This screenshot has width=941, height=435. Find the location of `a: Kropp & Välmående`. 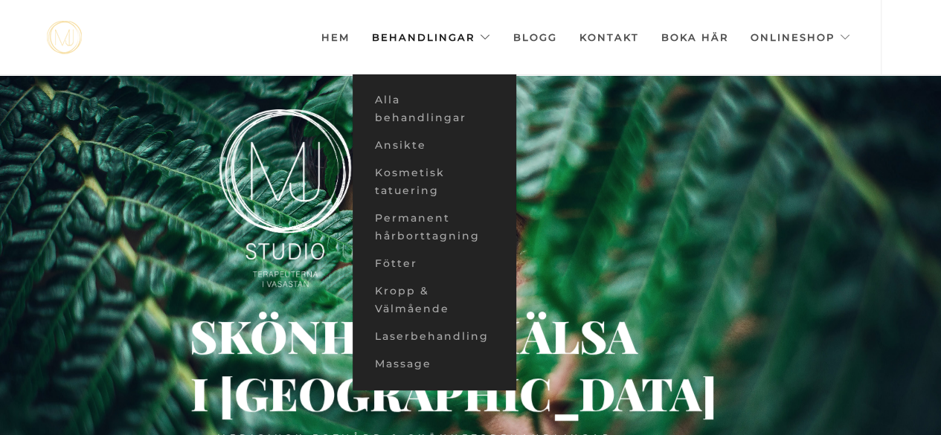

a: Kropp & Välmående is located at coordinates (435, 300).